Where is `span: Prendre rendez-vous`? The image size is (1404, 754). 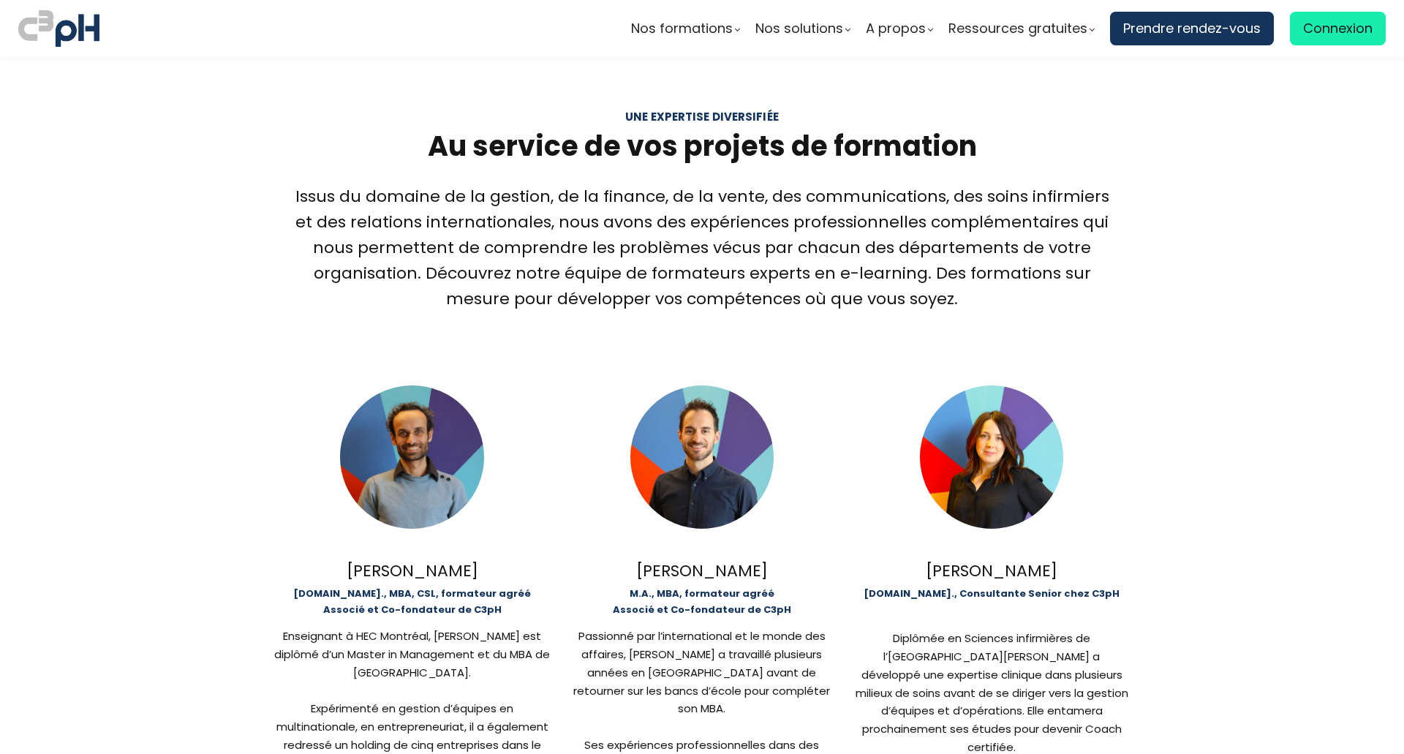 span: Prendre rendez-vous is located at coordinates (1192, 29).